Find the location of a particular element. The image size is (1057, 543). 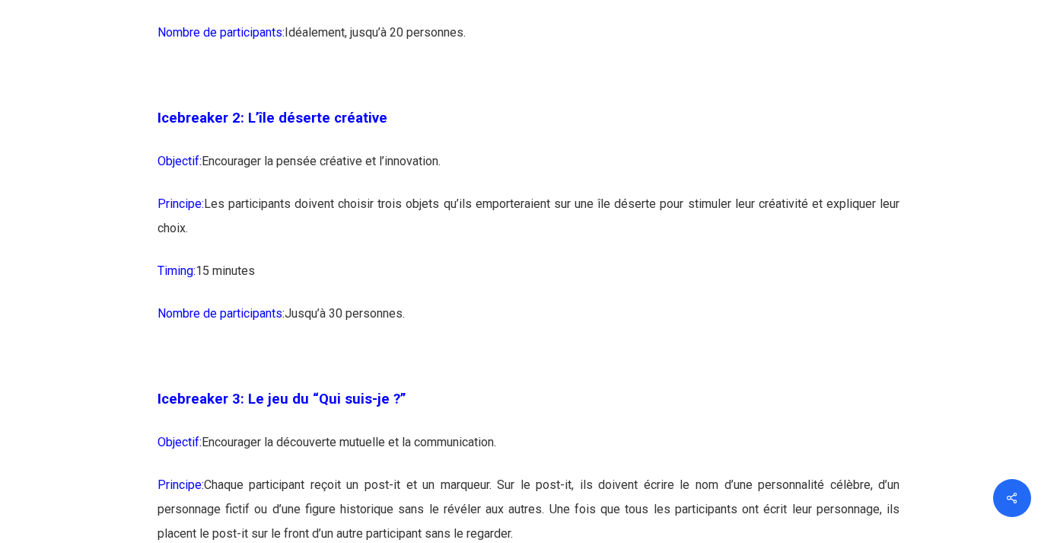

p: Idéalement, jusqu’à 20 personnes. is located at coordinates (528, 42).